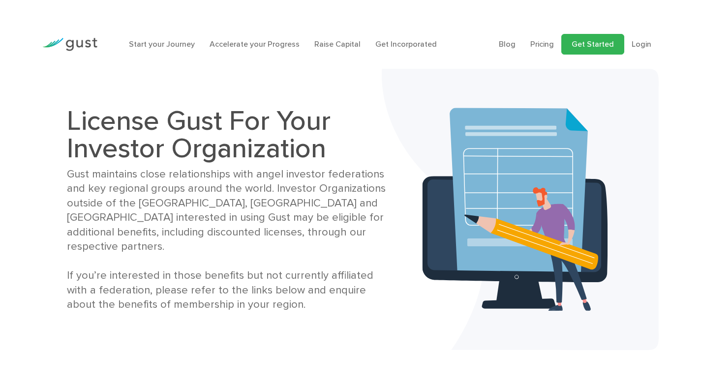  I want to click on a: Raise Capital, so click(338, 44).